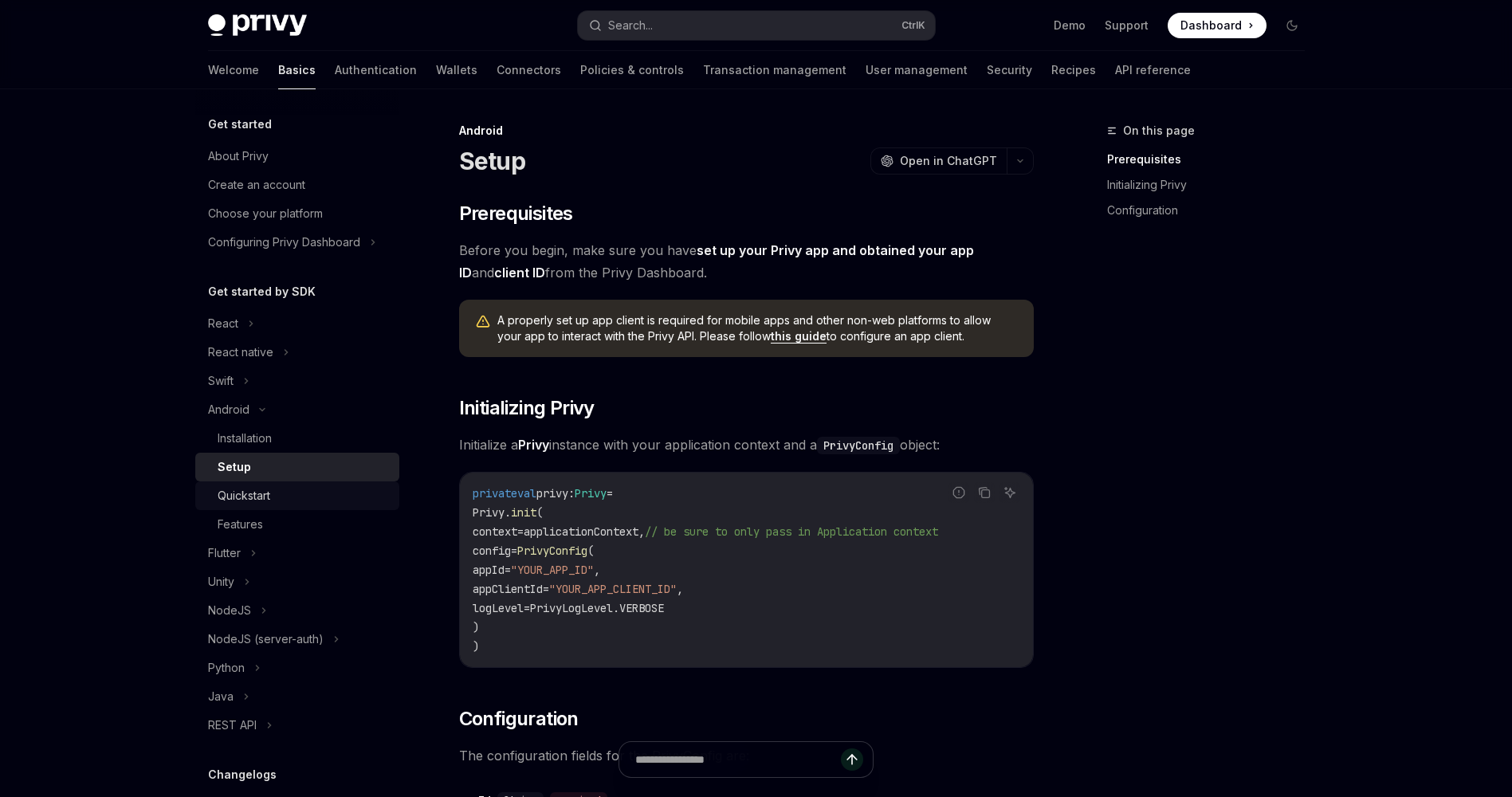 This screenshot has width=1512, height=797. Describe the element at coordinates (226, 668) in the screenshot. I see `div: Python` at that location.